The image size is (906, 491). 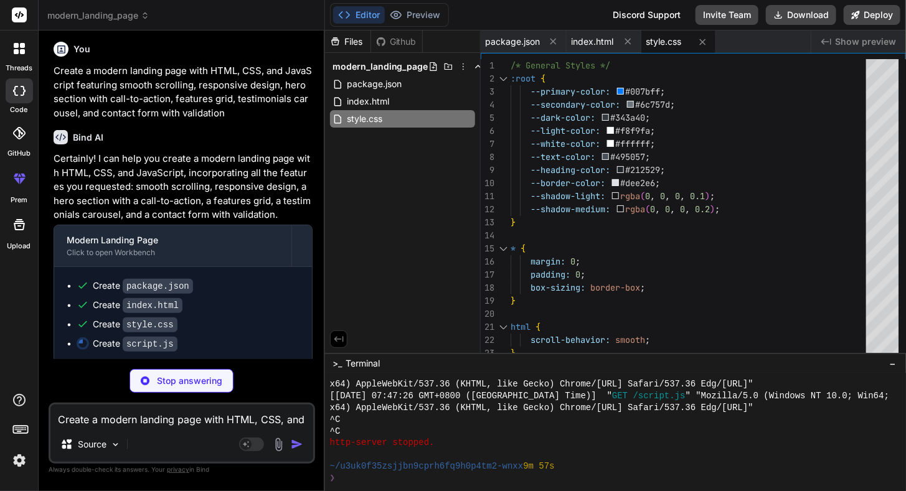 I want to click on span: 9m 57s, so click(x=539, y=466).